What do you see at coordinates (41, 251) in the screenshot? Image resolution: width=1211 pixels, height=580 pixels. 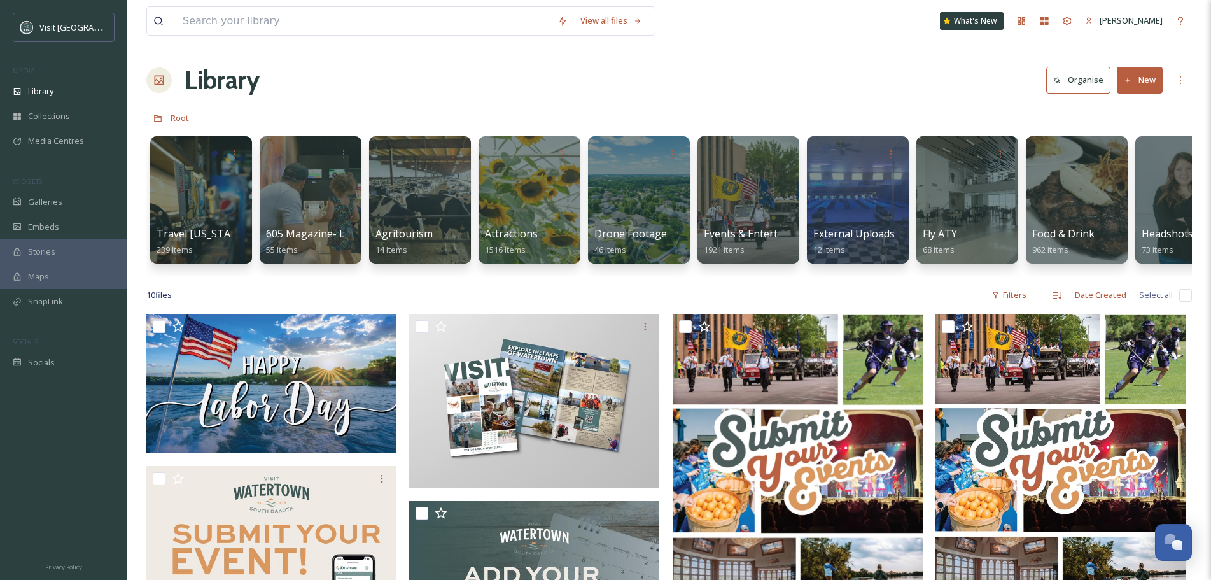 I see `span: Stories` at bounding box center [41, 251].